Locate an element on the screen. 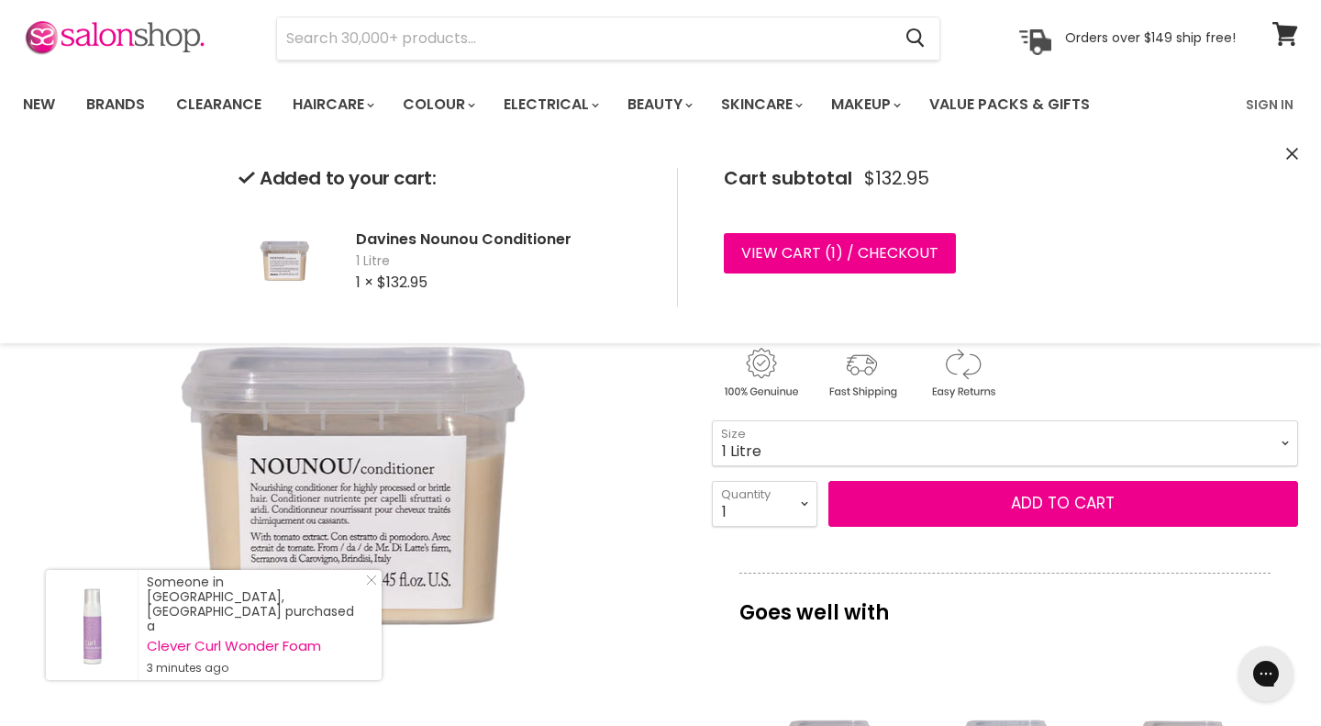 The height and width of the screenshot is (726, 1321). img: genuine.gif is located at coordinates (761, 372).